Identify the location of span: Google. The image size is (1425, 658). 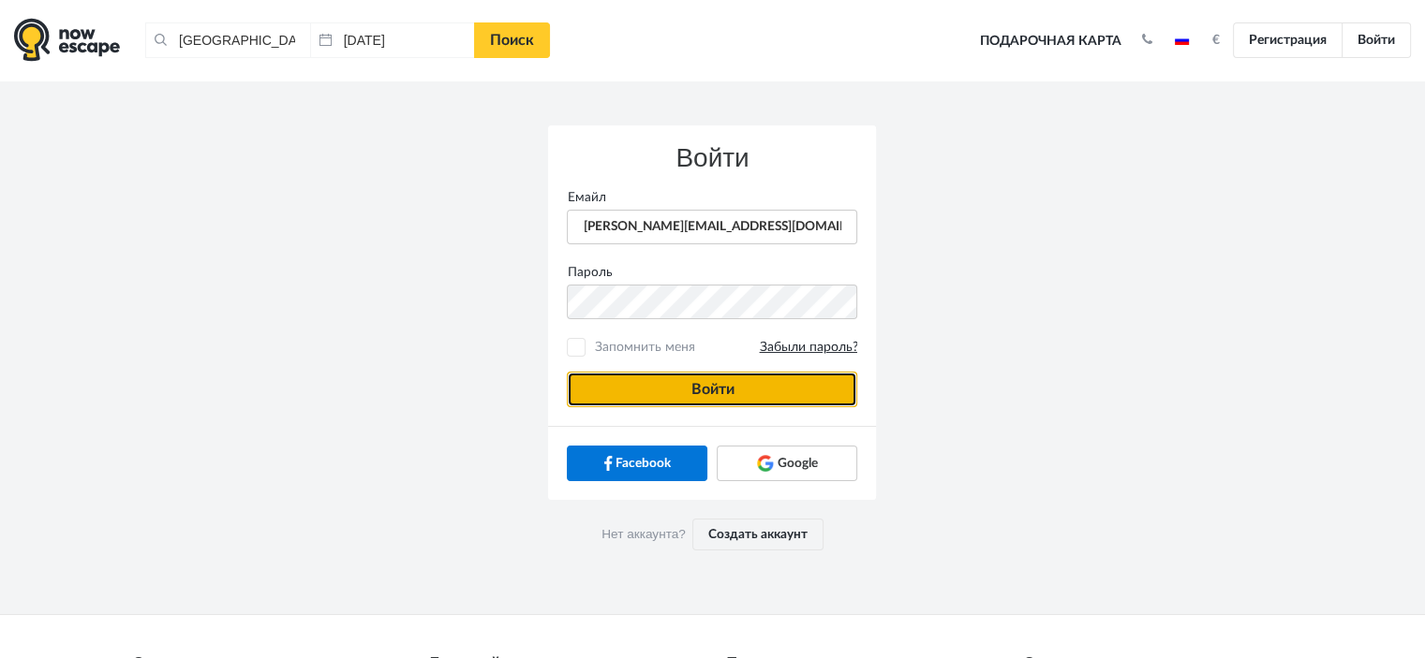
(796, 464).